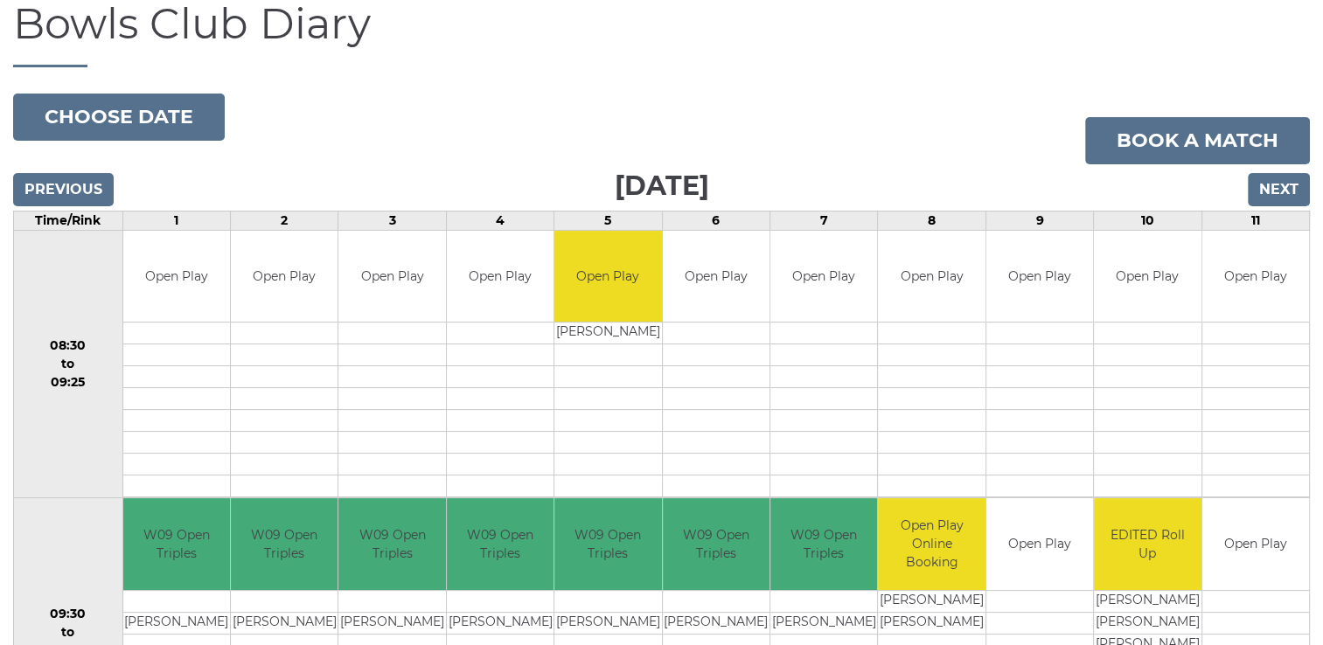 The width and height of the screenshot is (1323, 645). What do you see at coordinates (1039, 220) in the screenshot?
I see `td: 9` at bounding box center [1039, 220].